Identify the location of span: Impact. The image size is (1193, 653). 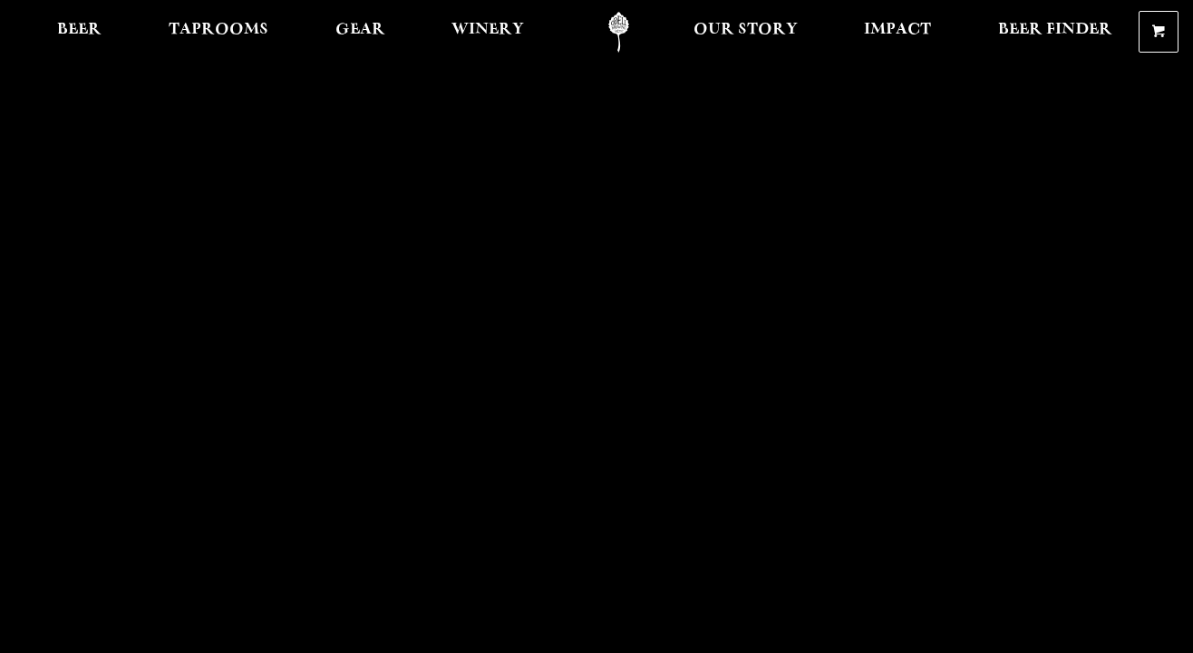
(897, 30).